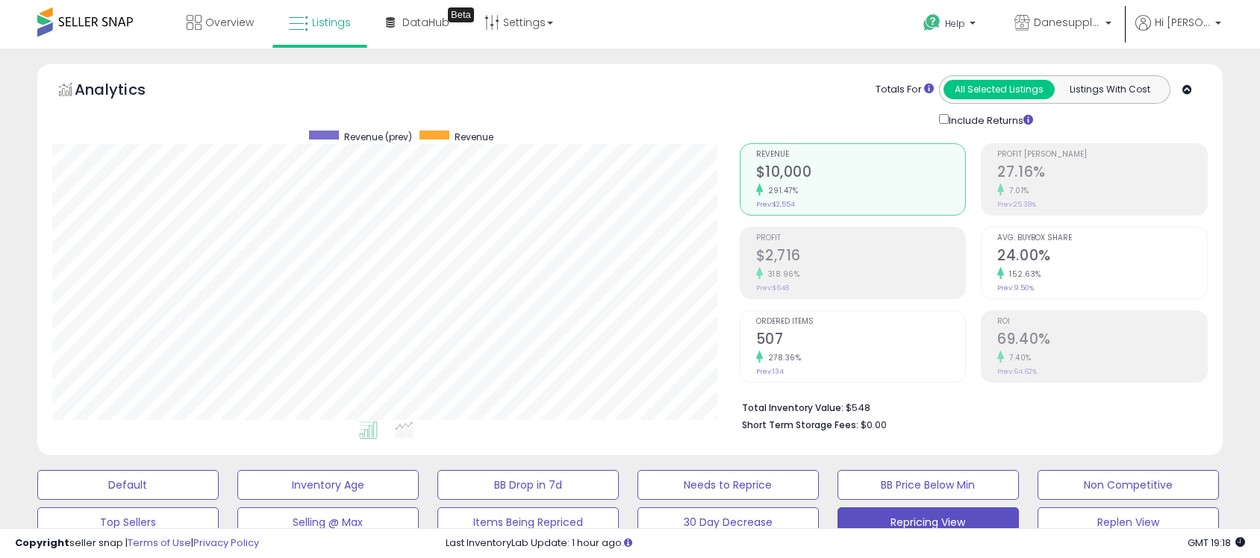 This screenshot has width=1260, height=558. I want to click on a: Privacy Policy, so click(226, 543).